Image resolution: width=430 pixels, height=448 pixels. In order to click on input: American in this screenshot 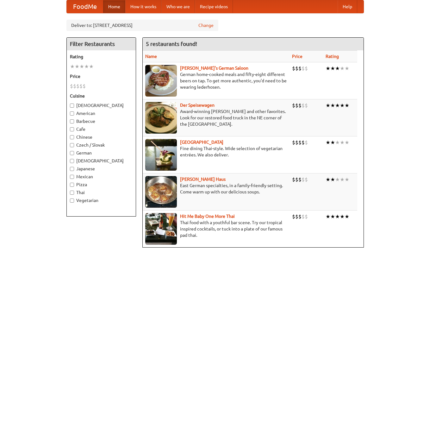, I will do `click(72, 113)`.